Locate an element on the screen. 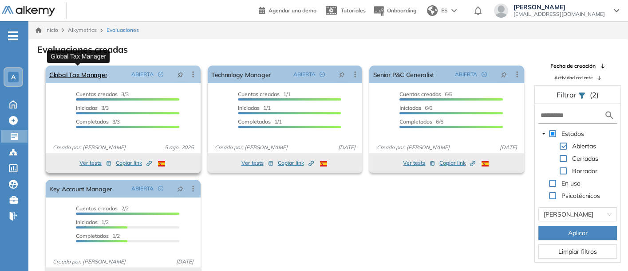 This screenshot has height=271, width=628. img: world is located at coordinates (432, 11).